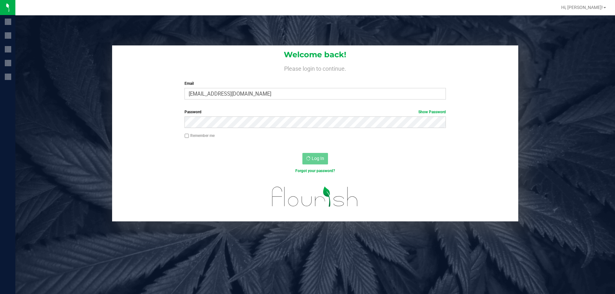  I want to click on button: Log In, so click(315, 159).